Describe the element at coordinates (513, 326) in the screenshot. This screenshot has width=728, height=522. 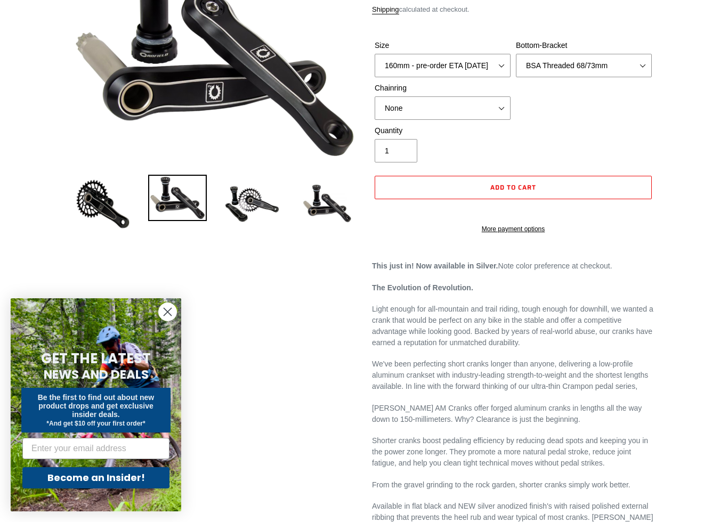
I see `p: Light enough for all-mountain and trail riding, tough enough for downhill, we wanted a crank that...` at that location.